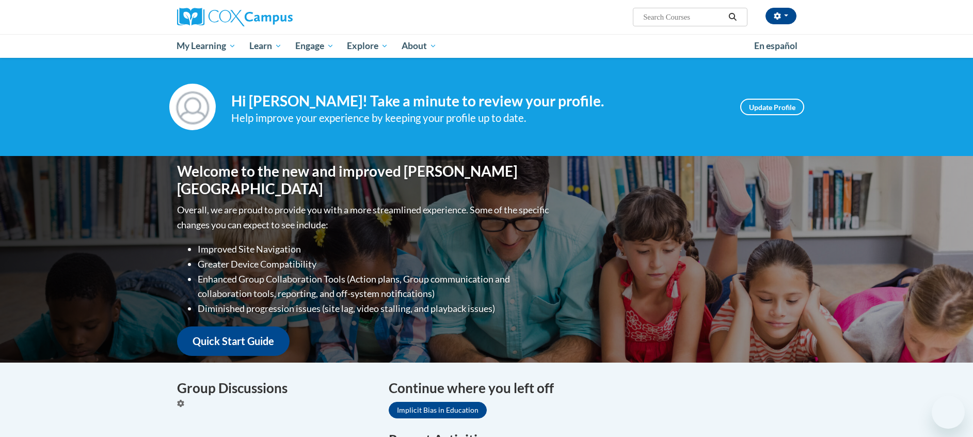 This screenshot has width=973, height=437. Describe the element at coordinates (374, 286) in the screenshot. I see `li: Enhanced Group Collaboration Tools (Action plans, Group communication and collaboration tools, re...` at that location.